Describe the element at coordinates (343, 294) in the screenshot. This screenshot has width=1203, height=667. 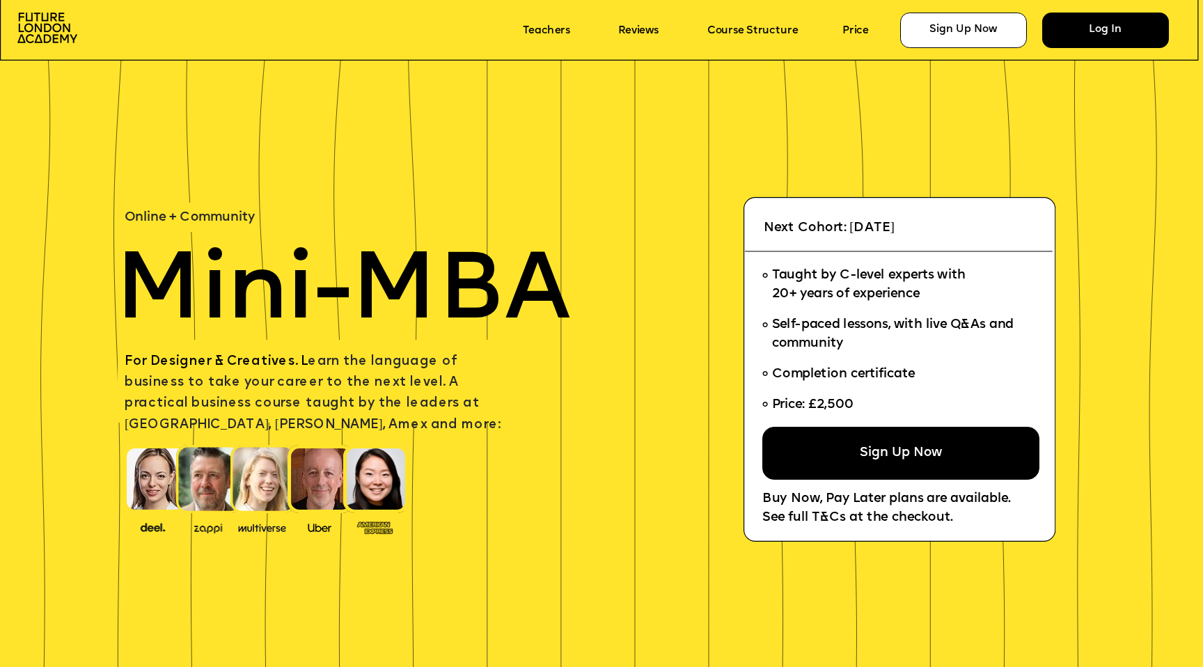
I see `span: Mini-MBA` at that location.